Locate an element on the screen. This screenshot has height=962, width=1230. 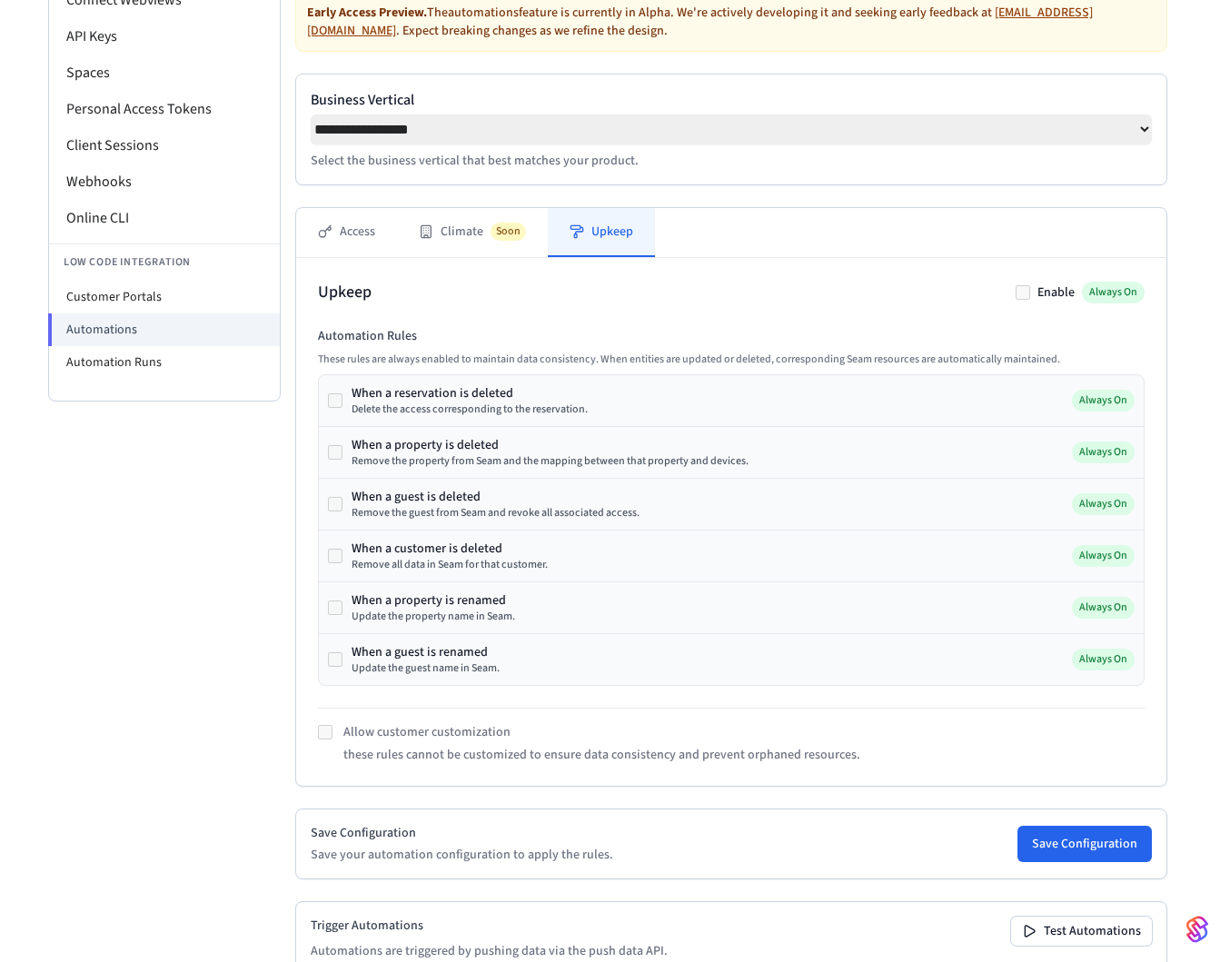
li: Client Sessions is located at coordinates (164, 145).